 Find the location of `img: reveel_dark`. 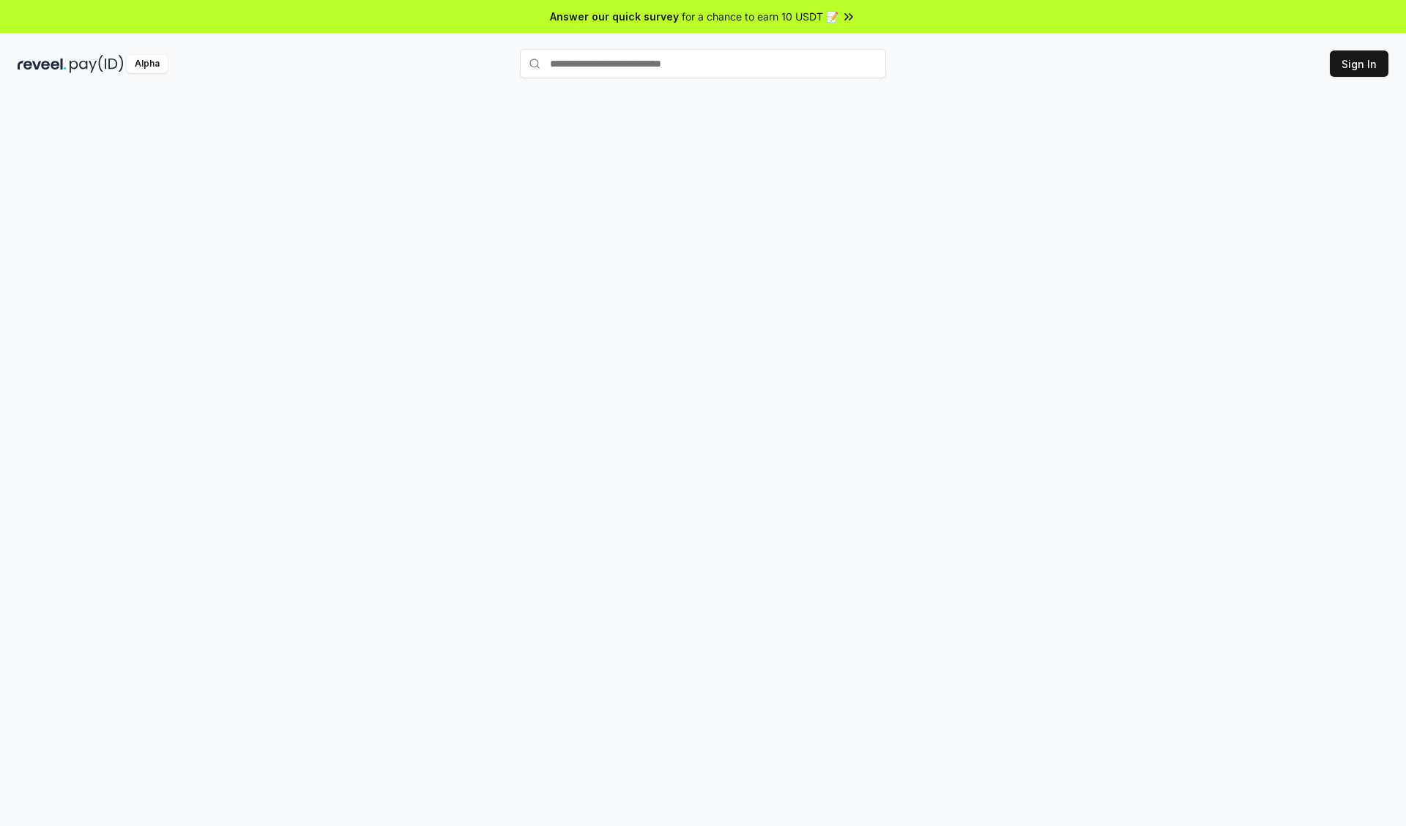

img: reveel_dark is located at coordinates (42, 64).